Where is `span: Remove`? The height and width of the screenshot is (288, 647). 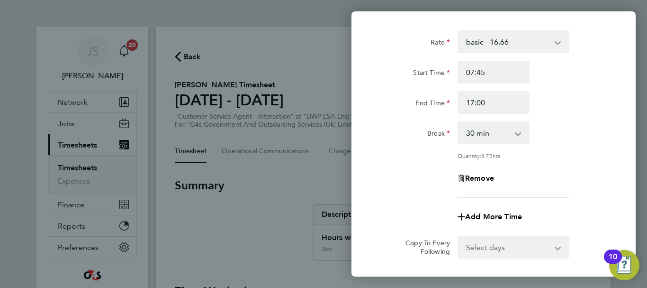 span: Remove is located at coordinates (479, 178).